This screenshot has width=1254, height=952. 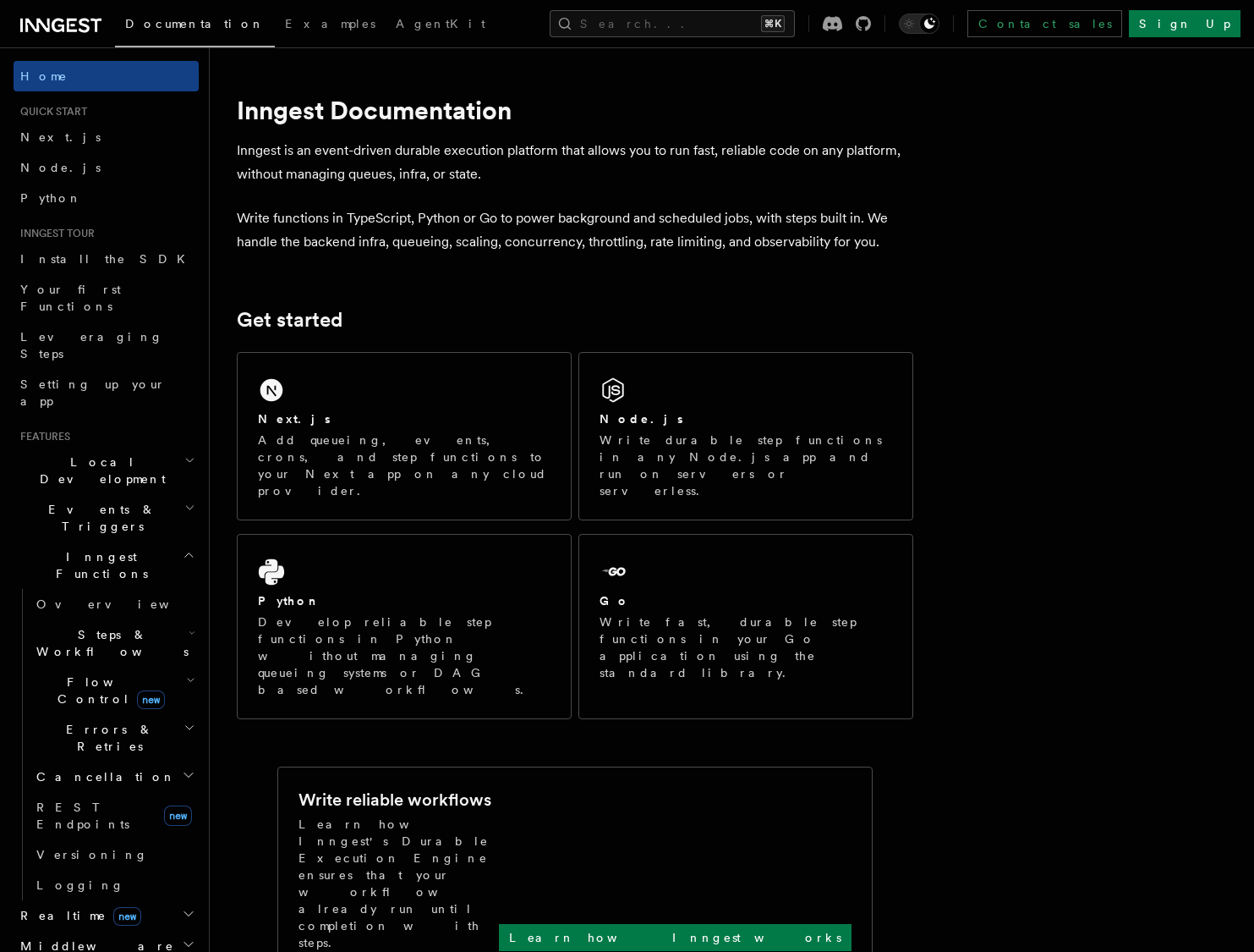 What do you see at coordinates (102, 776) in the screenshot?
I see `span: Cancellation` at bounding box center [102, 776].